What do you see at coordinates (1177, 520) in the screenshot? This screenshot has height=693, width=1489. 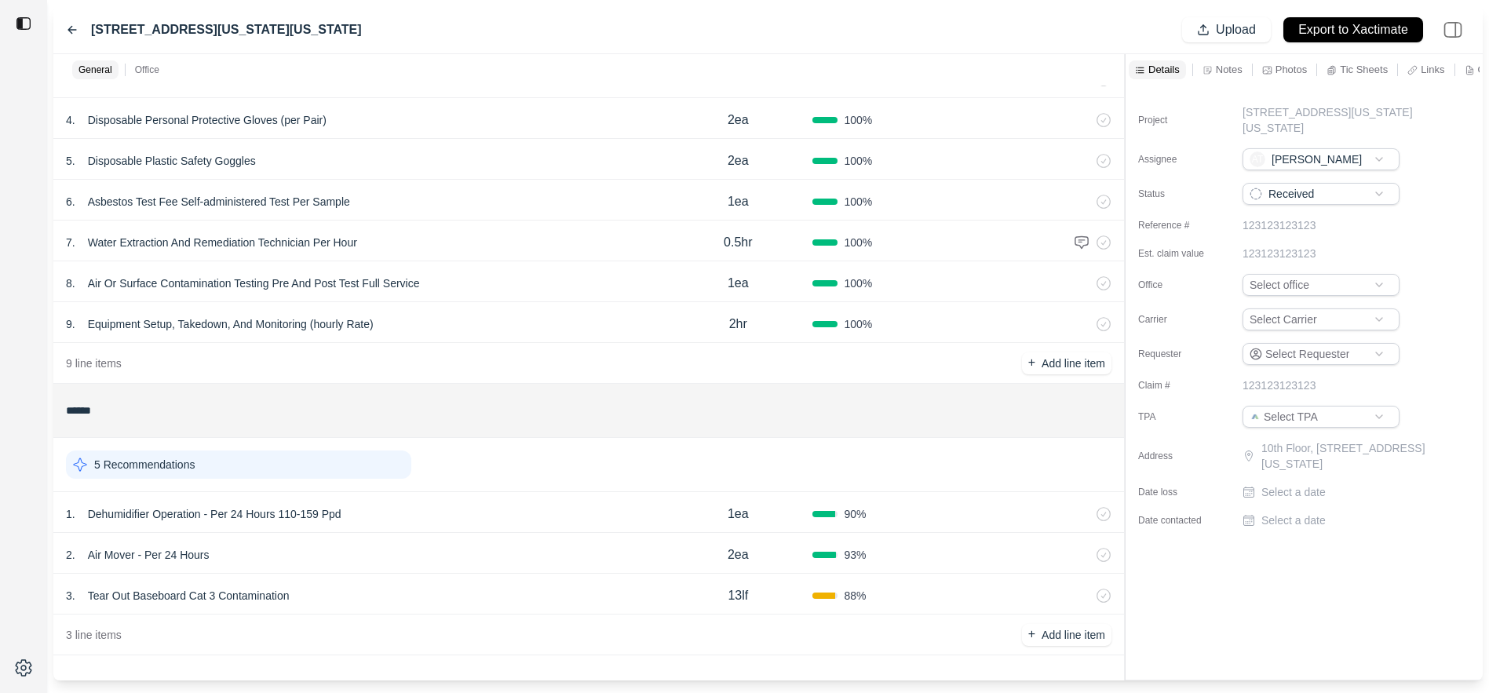 I see `label: Date contacted` at bounding box center [1177, 520].